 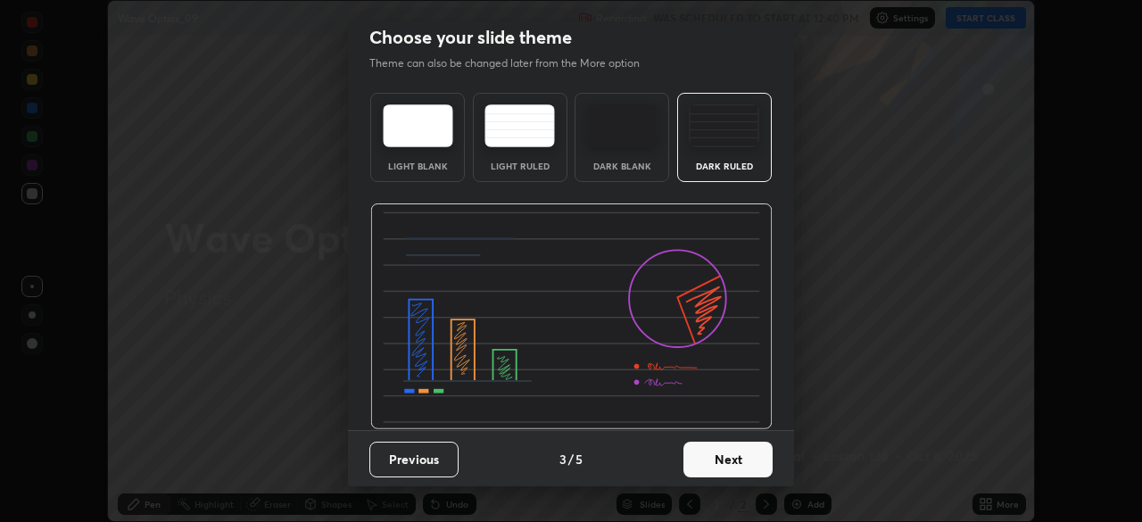 What do you see at coordinates (414, 459) in the screenshot?
I see `button: Previous` at bounding box center [414, 459].